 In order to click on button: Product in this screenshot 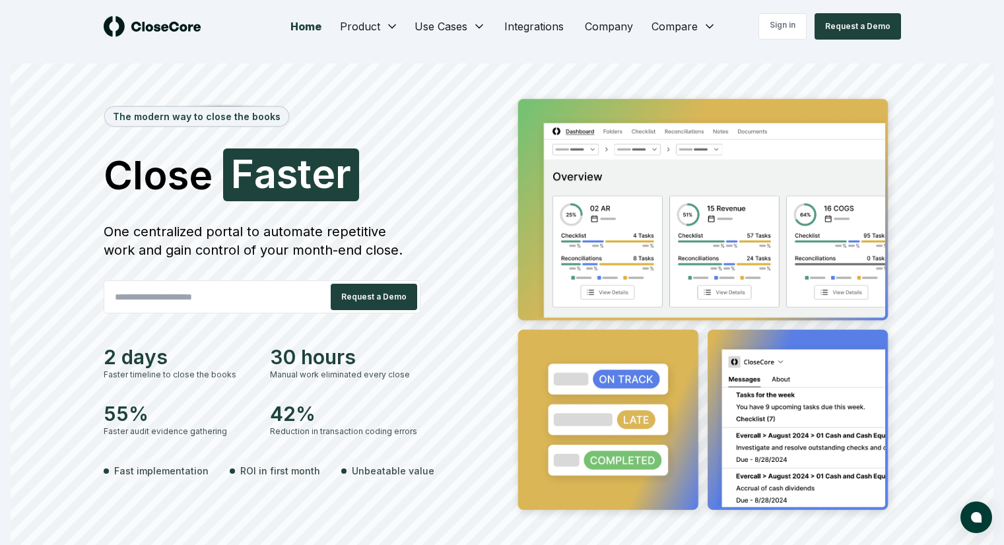, I will do `click(369, 26)`.